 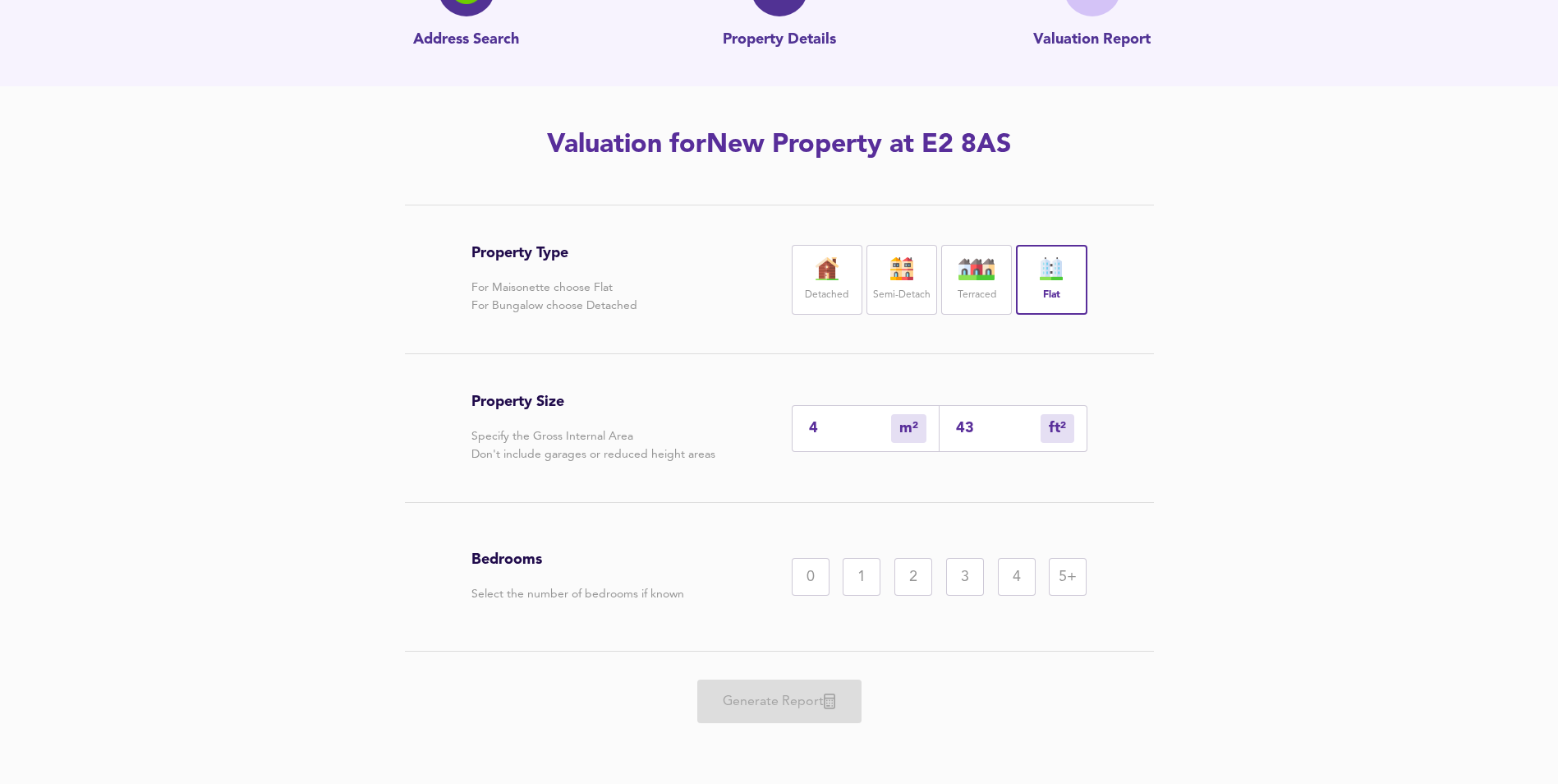 What do you see at coordinates (902, 279) in the screenshot?
I see `div: Semi-Detach` at bounding box center [902, 279].